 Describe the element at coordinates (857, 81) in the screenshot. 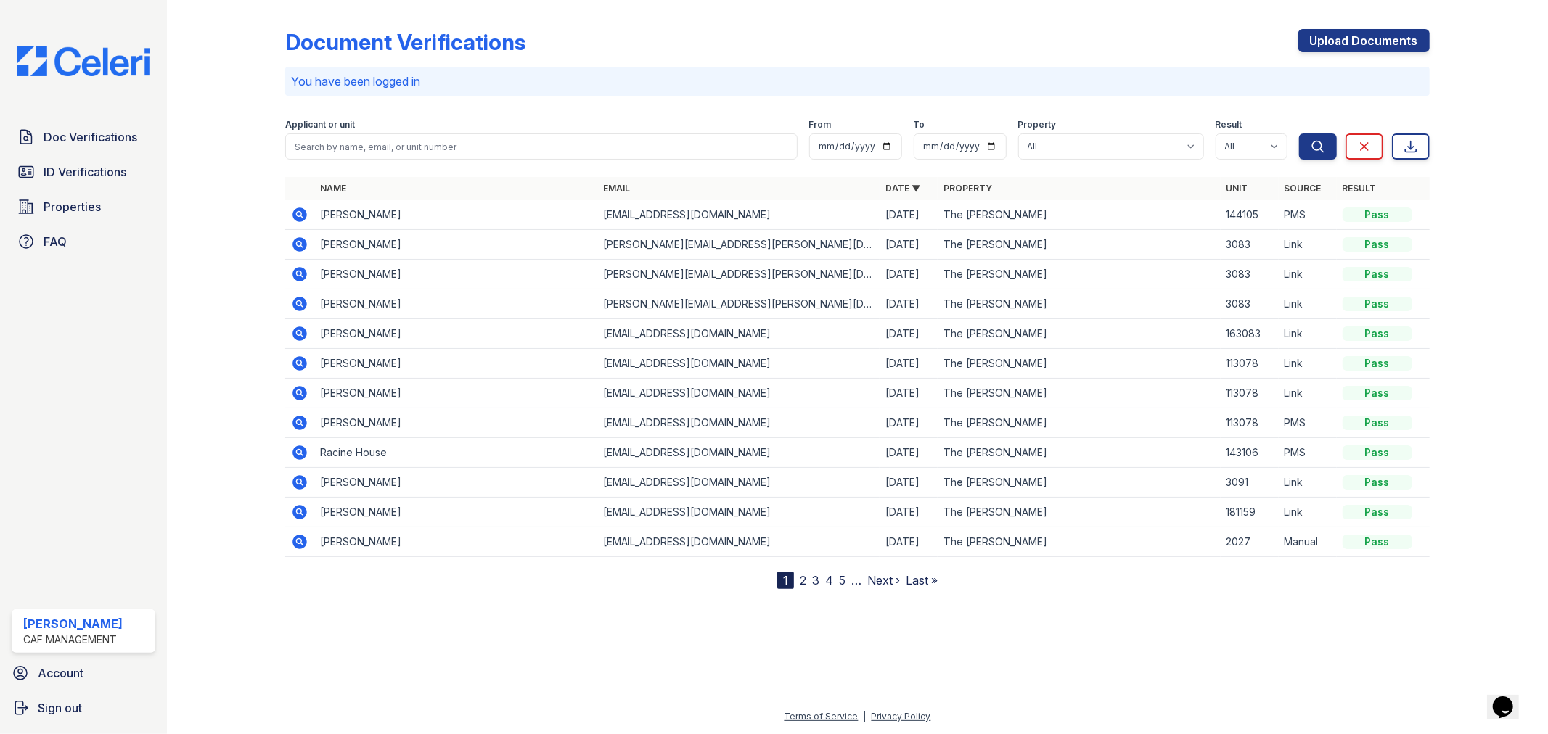

I see `p: You have been logged in` at that location.